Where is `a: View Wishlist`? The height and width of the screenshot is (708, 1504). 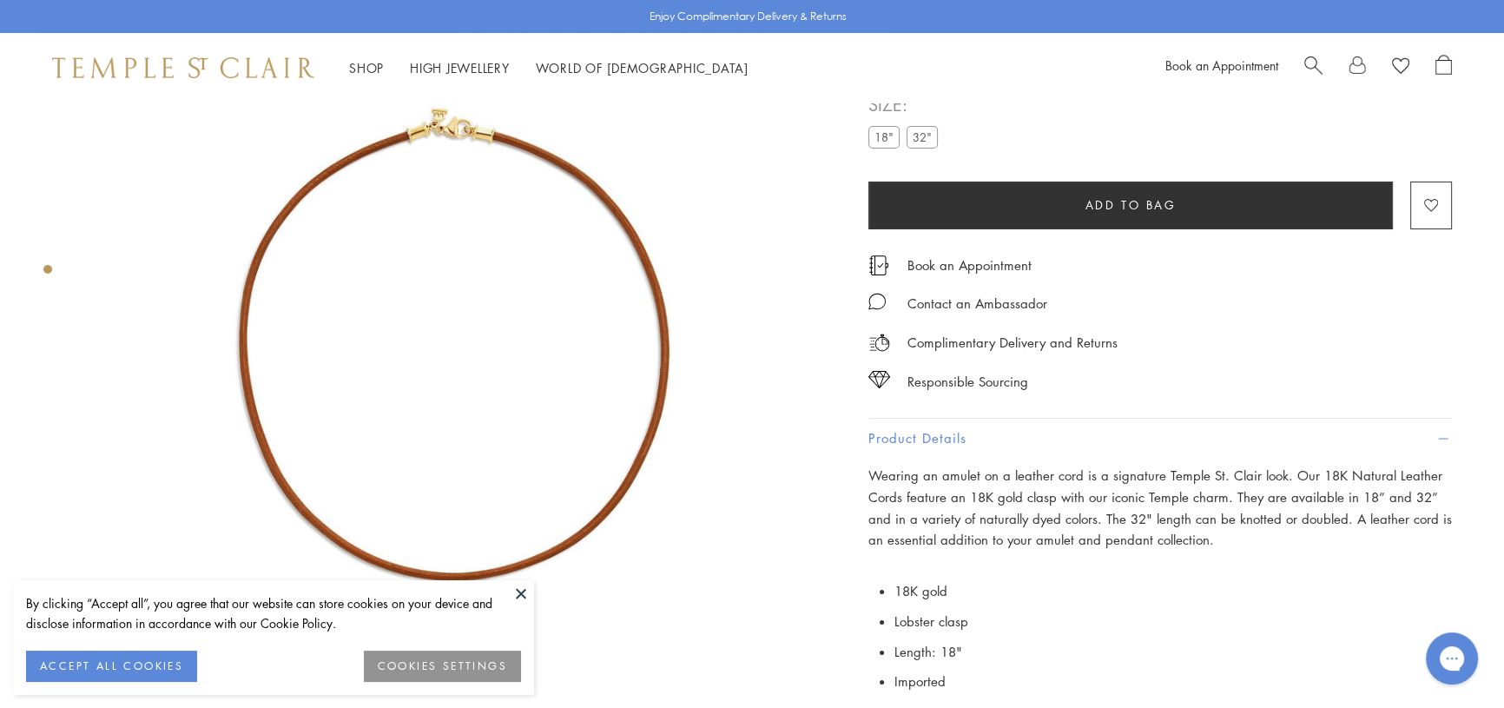 a: View Wishlist is located at coordinates (1401, 68).